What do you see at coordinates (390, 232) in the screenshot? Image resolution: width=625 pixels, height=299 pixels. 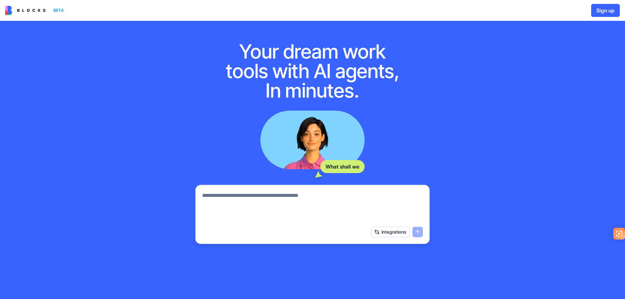 I see `button: Integrations` at bounding box center [390, 232].